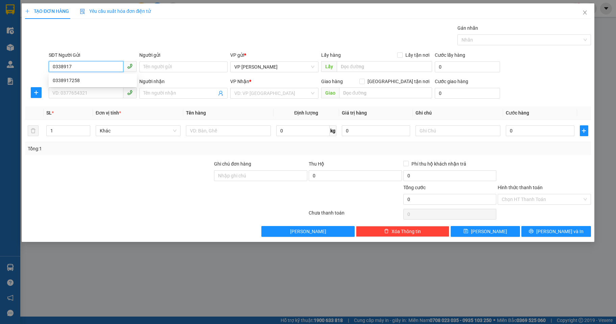 The height and width of the screenshot is (324, 616). What do you see at coordinates (47, 11) in the screenshot?
I see `span: TẠO ĐƠN HÀNG` at bounding box center [47, 11].